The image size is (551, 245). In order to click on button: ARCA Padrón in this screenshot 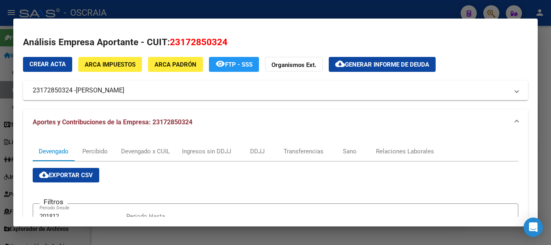, I will do `click(175, 64)`.